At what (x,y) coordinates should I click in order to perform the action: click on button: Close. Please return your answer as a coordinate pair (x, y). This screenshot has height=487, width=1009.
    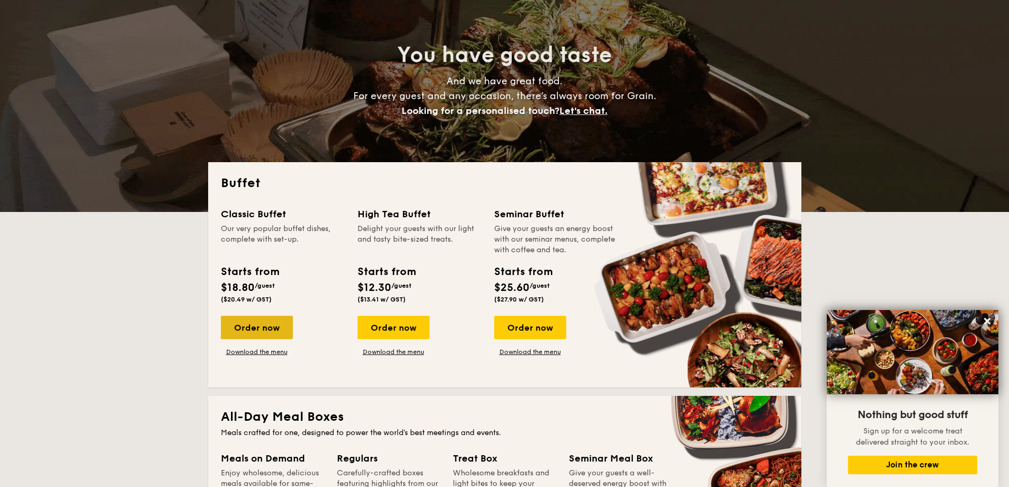
    Looking at the image, I should click on (987, 321).